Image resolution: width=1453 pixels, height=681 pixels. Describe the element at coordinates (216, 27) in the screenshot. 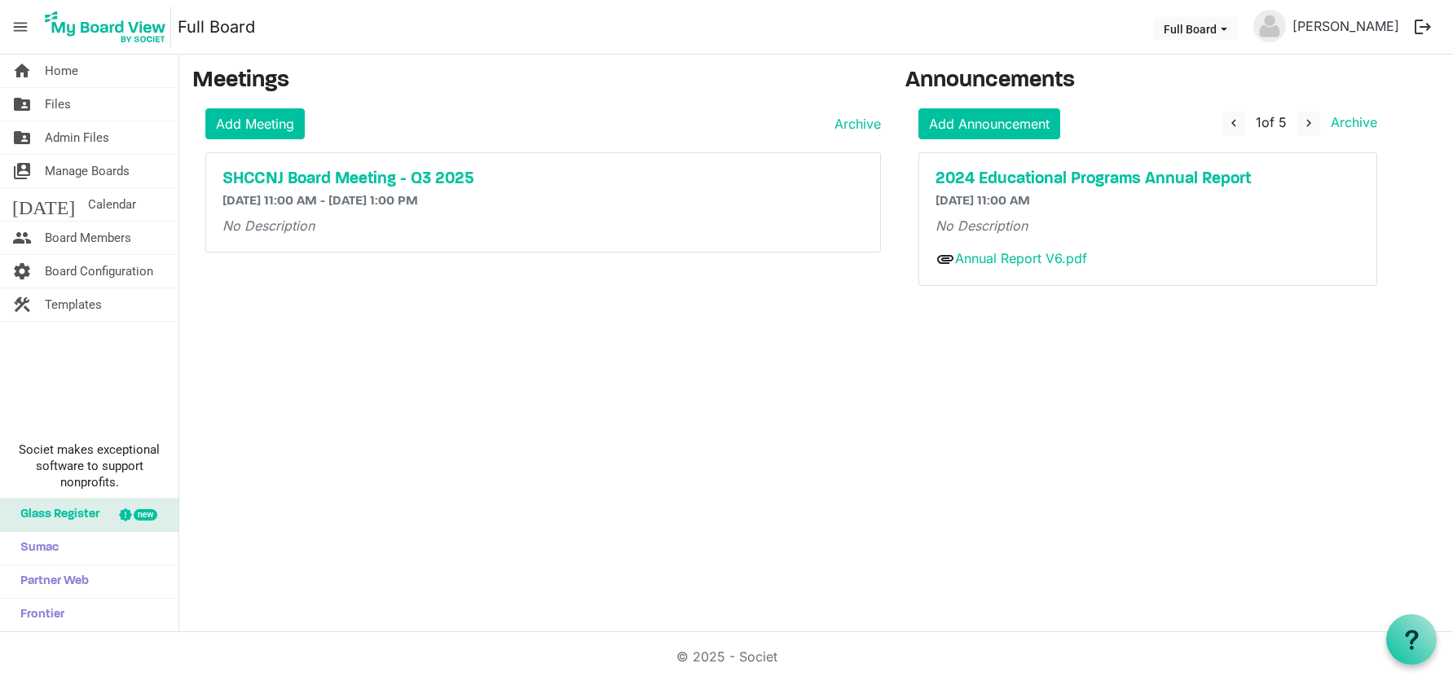

I see `a: Full Board` at that location.